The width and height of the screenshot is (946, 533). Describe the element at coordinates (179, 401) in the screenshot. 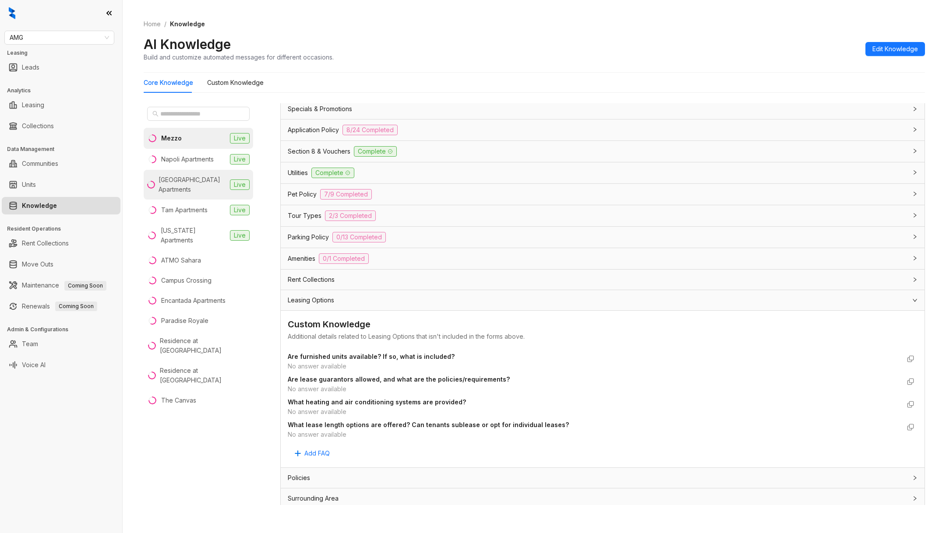

I see `div: The Canvas` at that location.